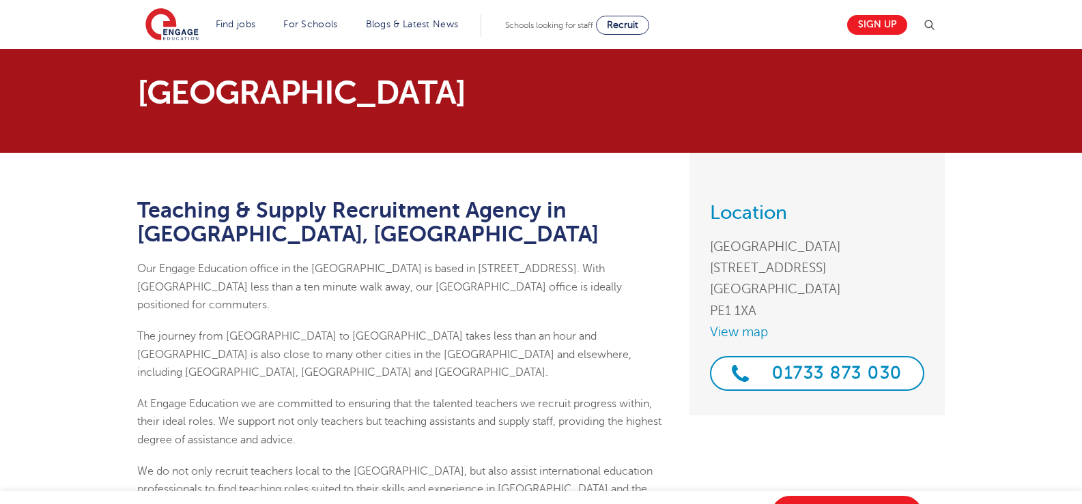  What do you see at coordinates (623, 25) in the screenshot?
I see `span: Recruit` at bounding box center [623, 25].